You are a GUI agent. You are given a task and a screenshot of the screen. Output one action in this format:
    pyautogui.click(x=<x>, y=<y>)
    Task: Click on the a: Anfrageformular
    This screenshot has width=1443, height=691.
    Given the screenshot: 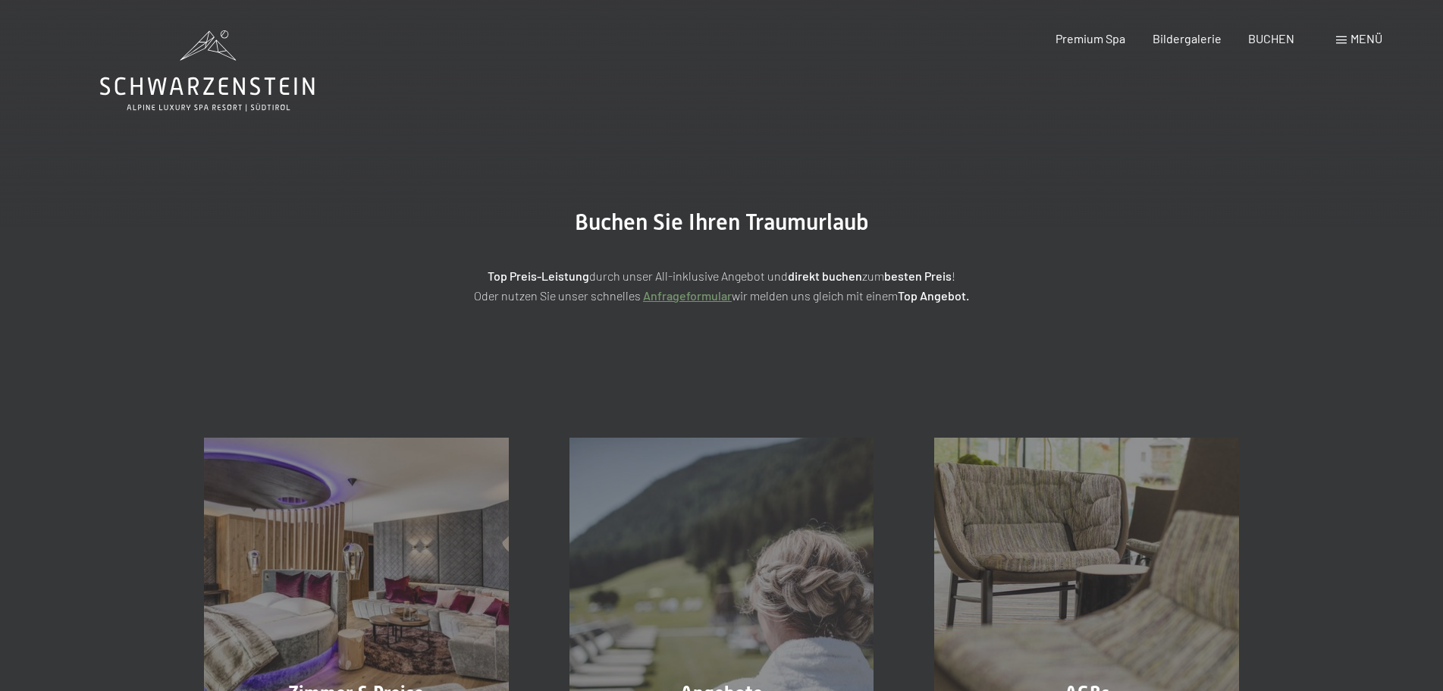 What is the action you would take?
    pyautogui.click(x=687, y=295)
    